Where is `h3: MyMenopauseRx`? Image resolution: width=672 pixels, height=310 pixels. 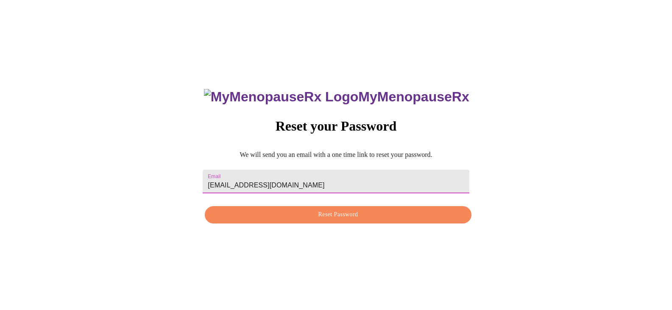 h3: MyMenopauseRx is located at coordinates (337, 97).